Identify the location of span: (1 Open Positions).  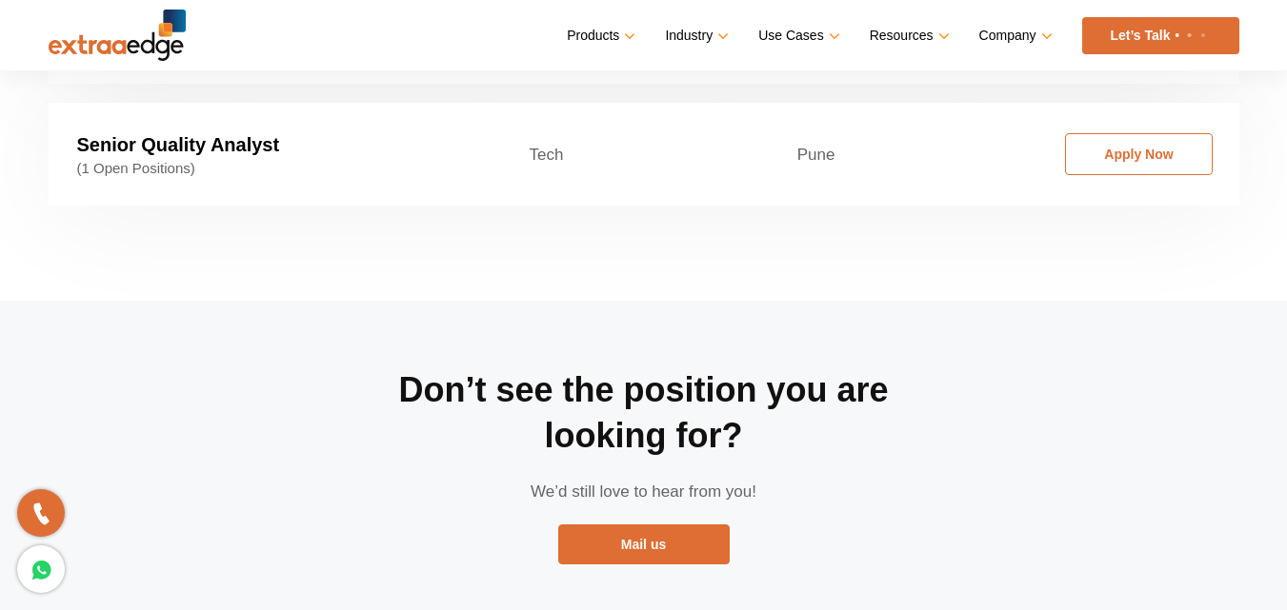
(274, 169).